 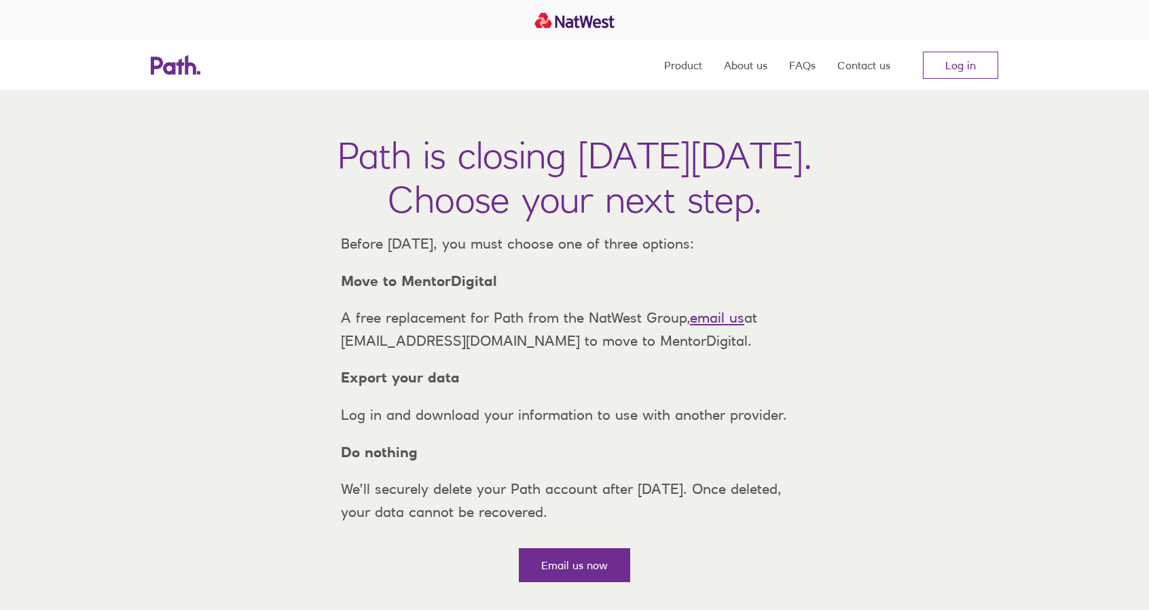 What do you see at coordinates (379, 451) in the screenshot?
I see `strong: Do nothing` at bounding box center [379, 451].